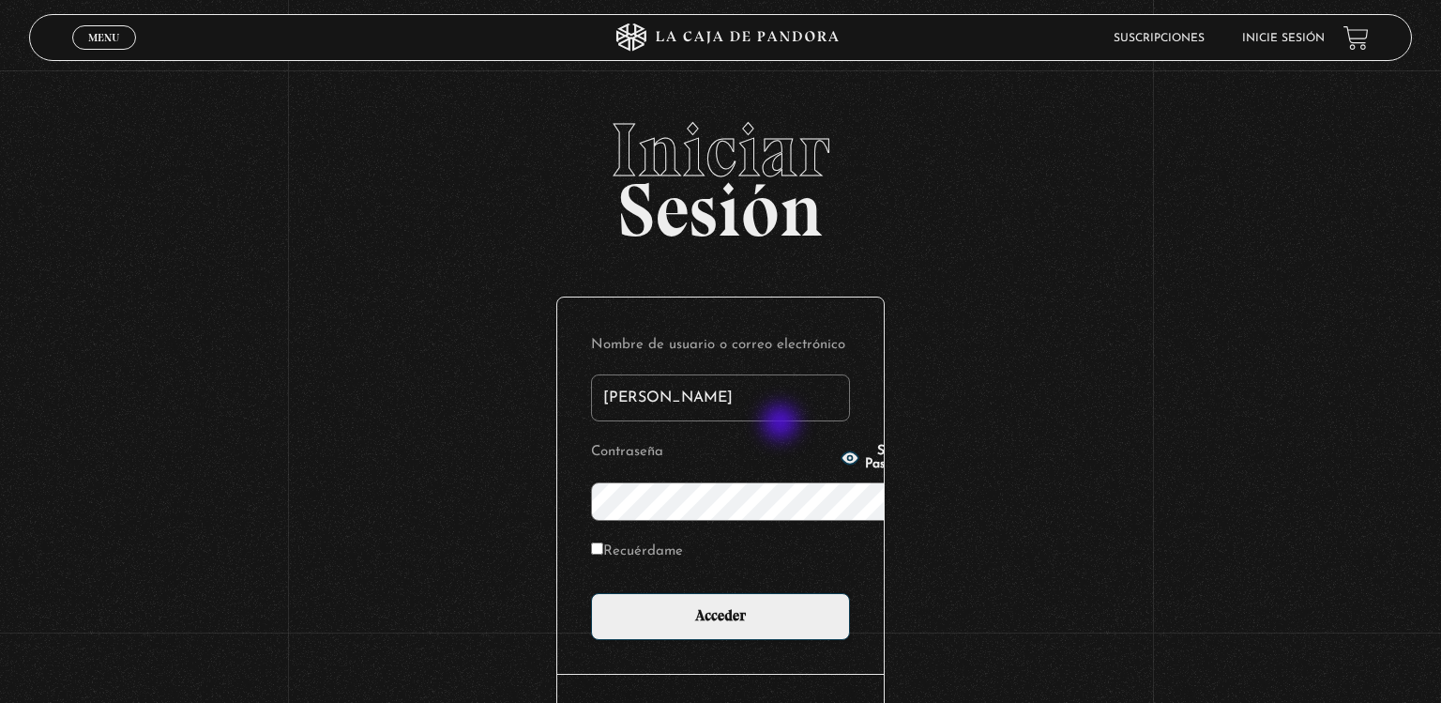 The height and width of the screenshot is (703, 1441). What do you see at coordinates (720, 173) in the screenshot?
I see `h2: Sesión` at bounding box center [720, 173].